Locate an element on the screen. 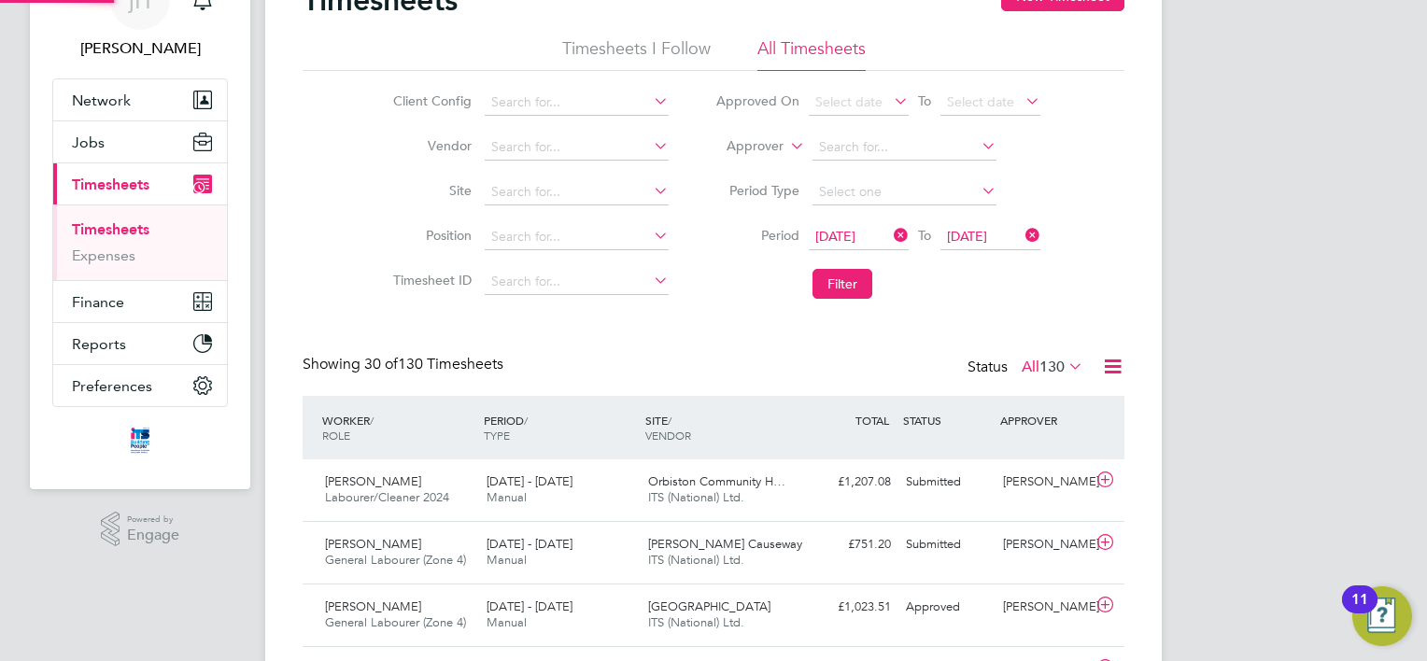 This screenshot has height=661, width=1427. button: Network is located at coordinates (140, 100).